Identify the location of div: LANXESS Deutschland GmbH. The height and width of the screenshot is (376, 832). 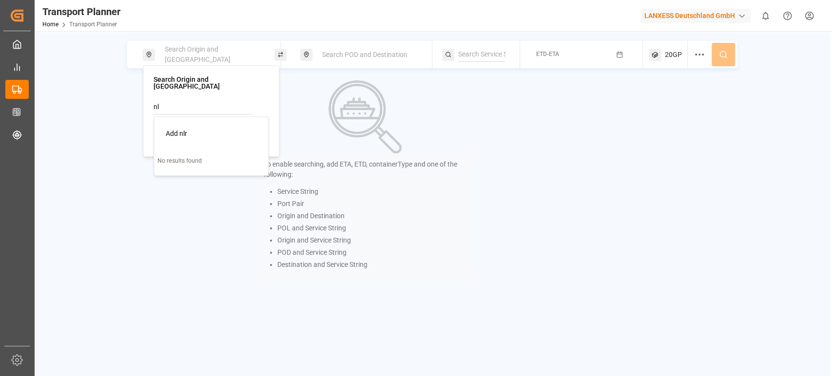
(696, 16).